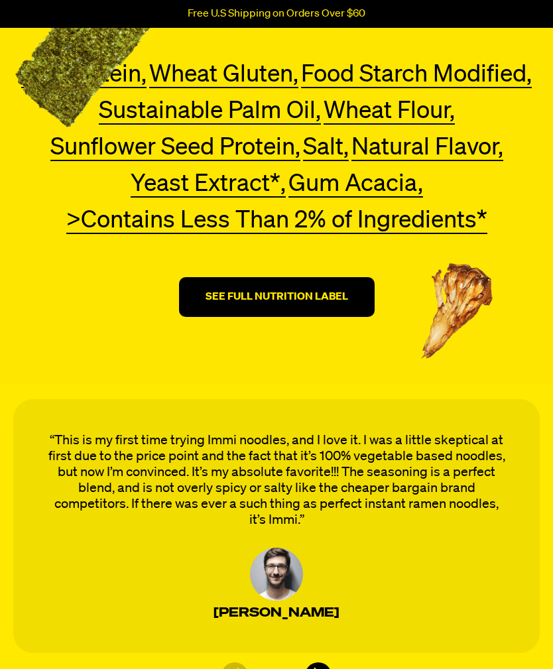 The height and width of the screenshot is (669, 553). I want to click on strong: SEE FULL NUTRITION LABEL, so click(277, 298).